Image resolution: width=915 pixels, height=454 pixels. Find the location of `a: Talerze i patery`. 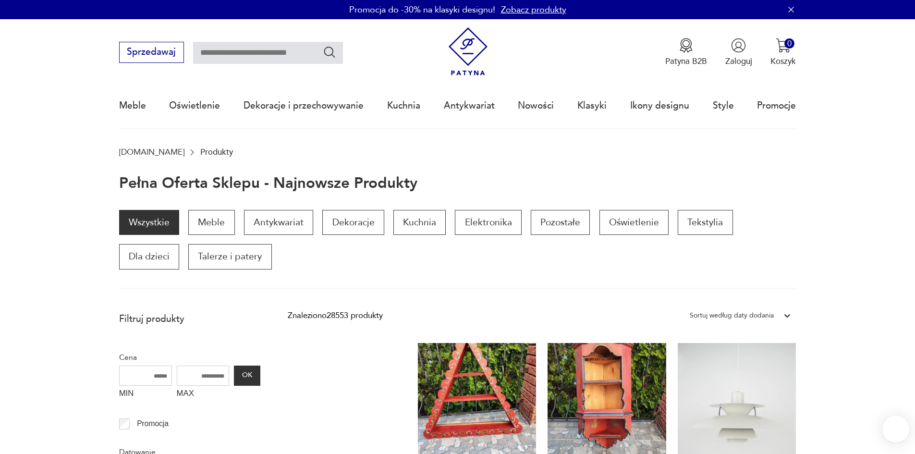

a: Talerze i patery is located at coordinates (230, 256).